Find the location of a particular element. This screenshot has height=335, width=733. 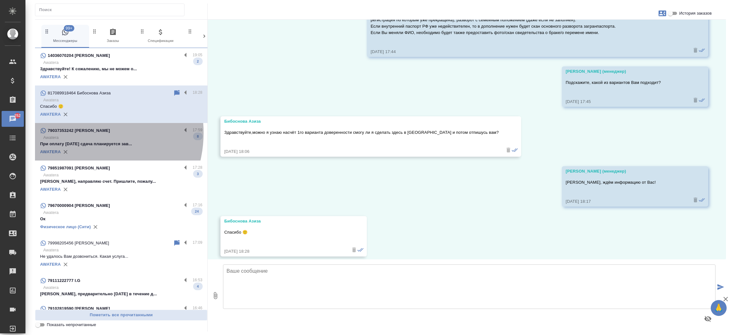

span: Спецификации is located at coordinates (161, 36).